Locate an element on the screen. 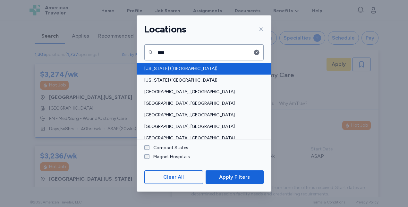 This screenshot has width=408, height=207. span: Apply Filters is located at coordinates (234, 177).